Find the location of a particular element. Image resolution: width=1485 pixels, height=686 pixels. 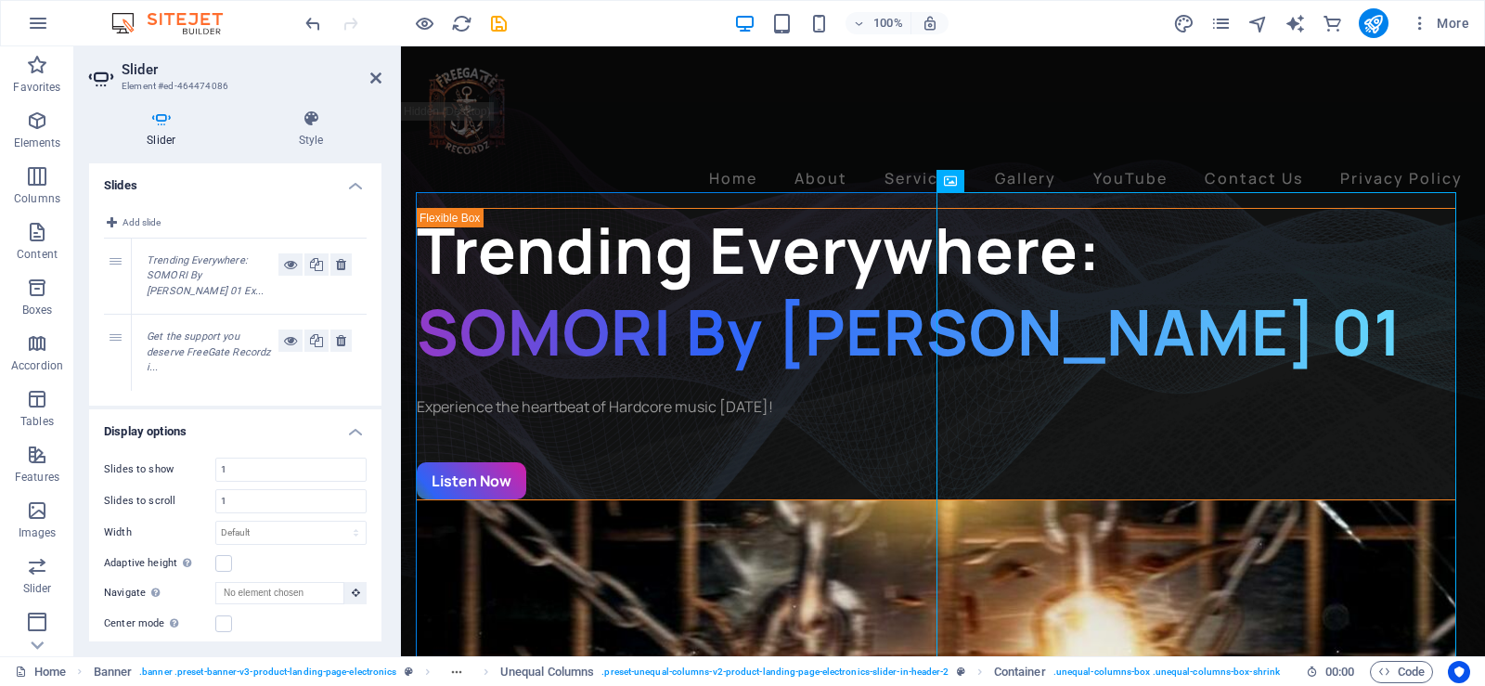

h4: Display options is located at coordinates (235, 426).